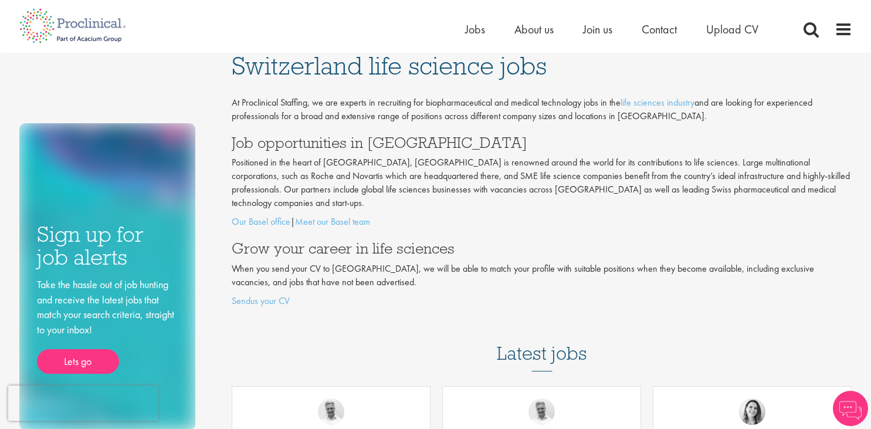 This screenshot has width=871, height=429. What do you see at coordinates (542, 110) in the screenshot?
I see `p: At Proclinical Staffing, we are experts in recruiting for biopharmaceutical and medical technolog...` at bounding box center [542, 110].